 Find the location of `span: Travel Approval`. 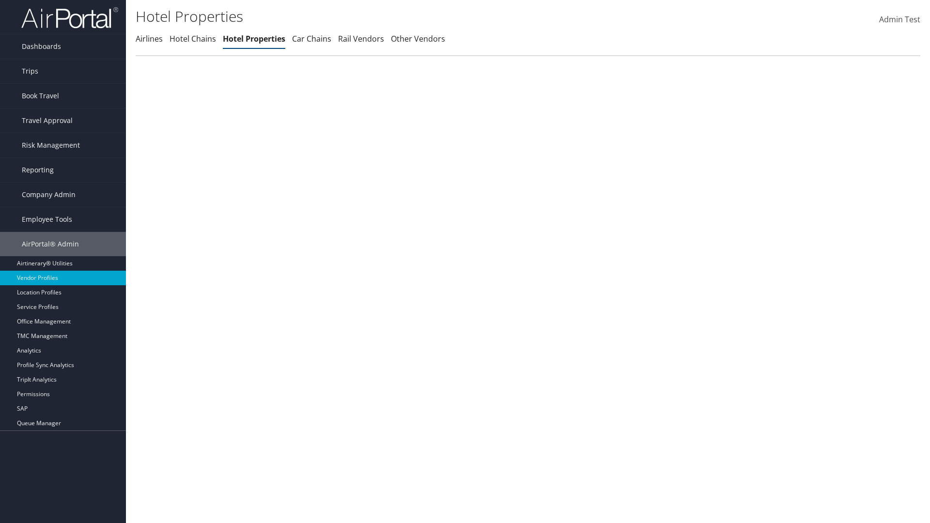

span: Travel Approval is located at coordinates (47, 121).